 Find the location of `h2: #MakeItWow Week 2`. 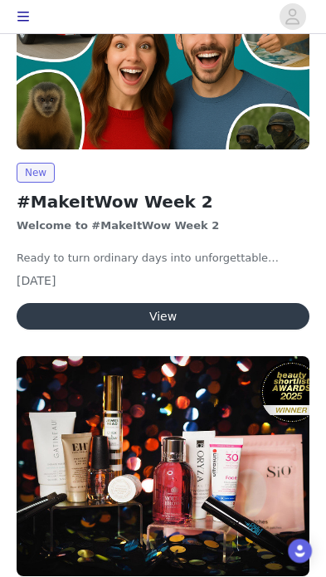

h2: #MakeItWow Week 2 is located at coordinates (163, 202).